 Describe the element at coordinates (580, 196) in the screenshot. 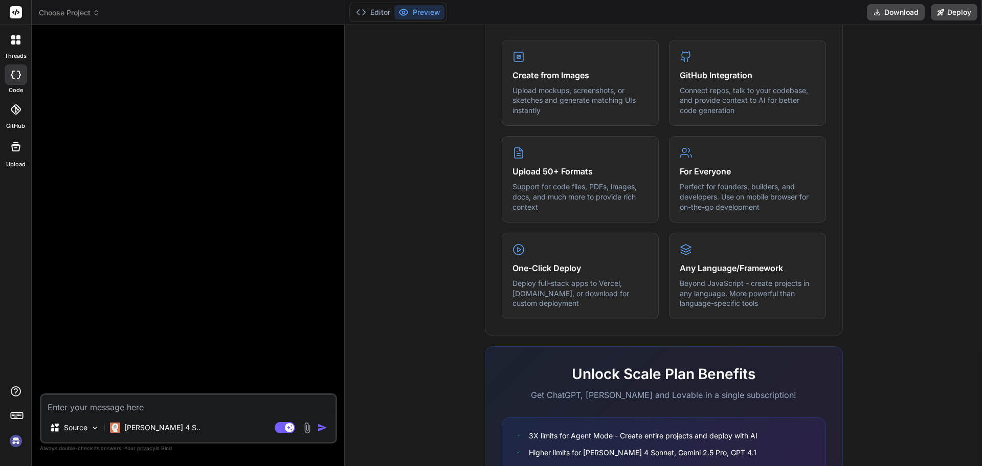

I see `p: Support for code files, PDFs, images, docs, and much more to provide rich context` at that location.